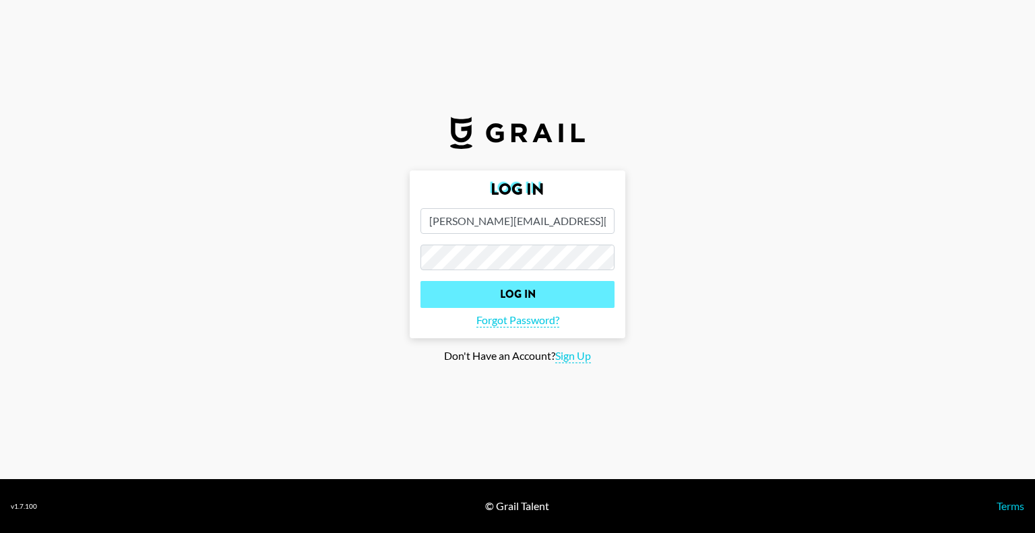 Image resolution: width=1035 pixels, height=533 pixels. I want to click on div: Don't Have an Account?, so click(517, 356).